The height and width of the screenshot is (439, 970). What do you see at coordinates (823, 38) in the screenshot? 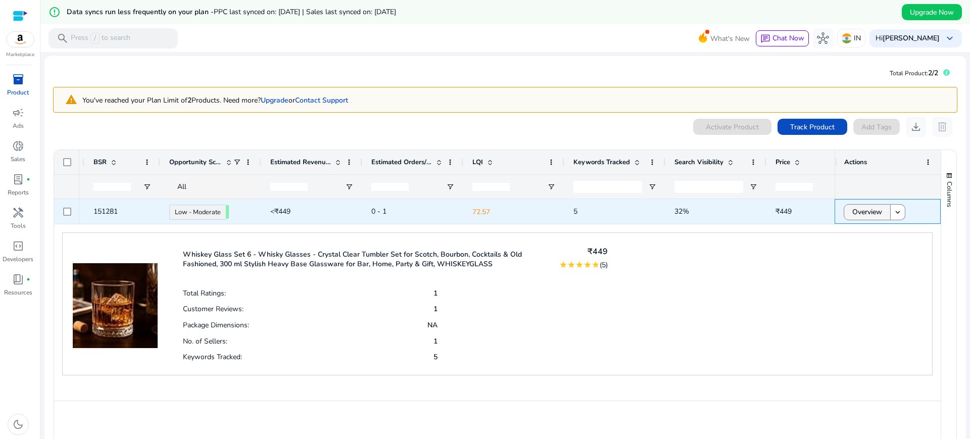
I see `span: hub` at bounding box center [823, 38].